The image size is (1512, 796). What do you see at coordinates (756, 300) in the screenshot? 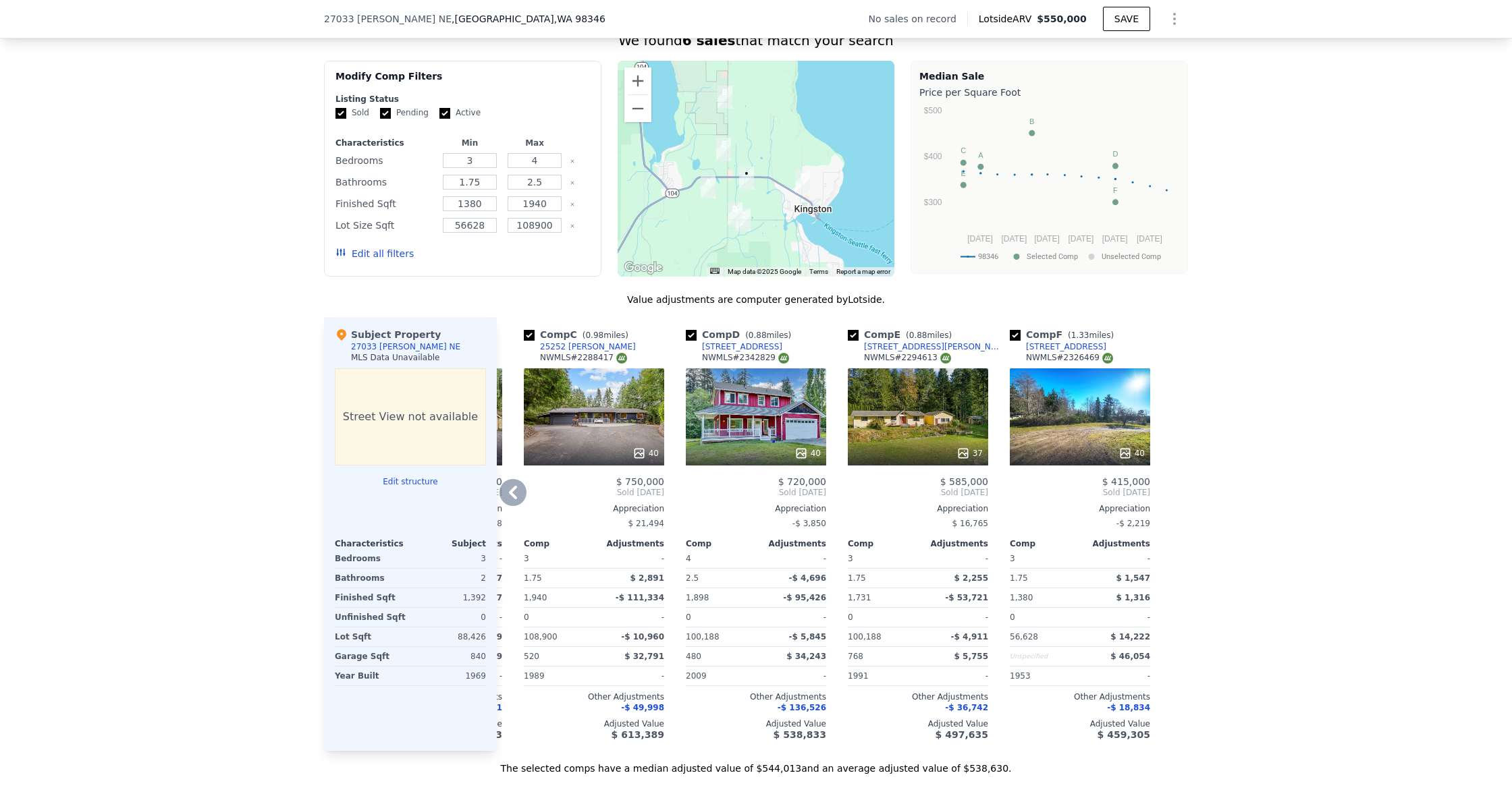
I see `div: Value adjustments are computer generated by Lotside .` at bounding box center [756, 300].